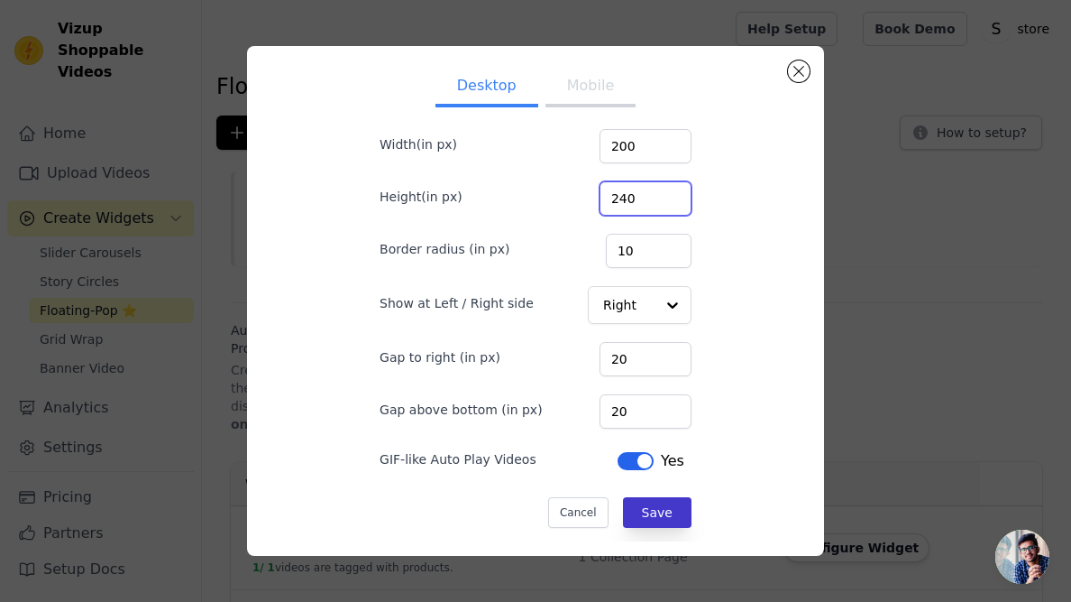 The width and height of the screenshot is (1071, 602). What do you see at coordinates (421, 197) in the screenshot?
I see `label: Height(in px)` at bounding box center [421, 197].